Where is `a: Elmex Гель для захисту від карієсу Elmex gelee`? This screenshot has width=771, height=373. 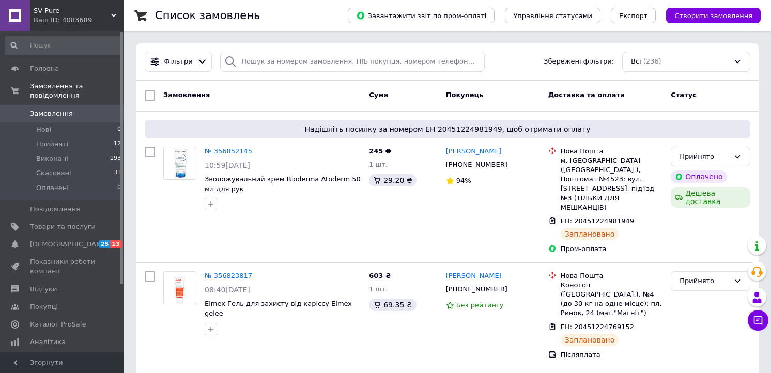
a: Elmex Гель для захисту від карієсу Elmex gelee is located at coordinates (278, 308).